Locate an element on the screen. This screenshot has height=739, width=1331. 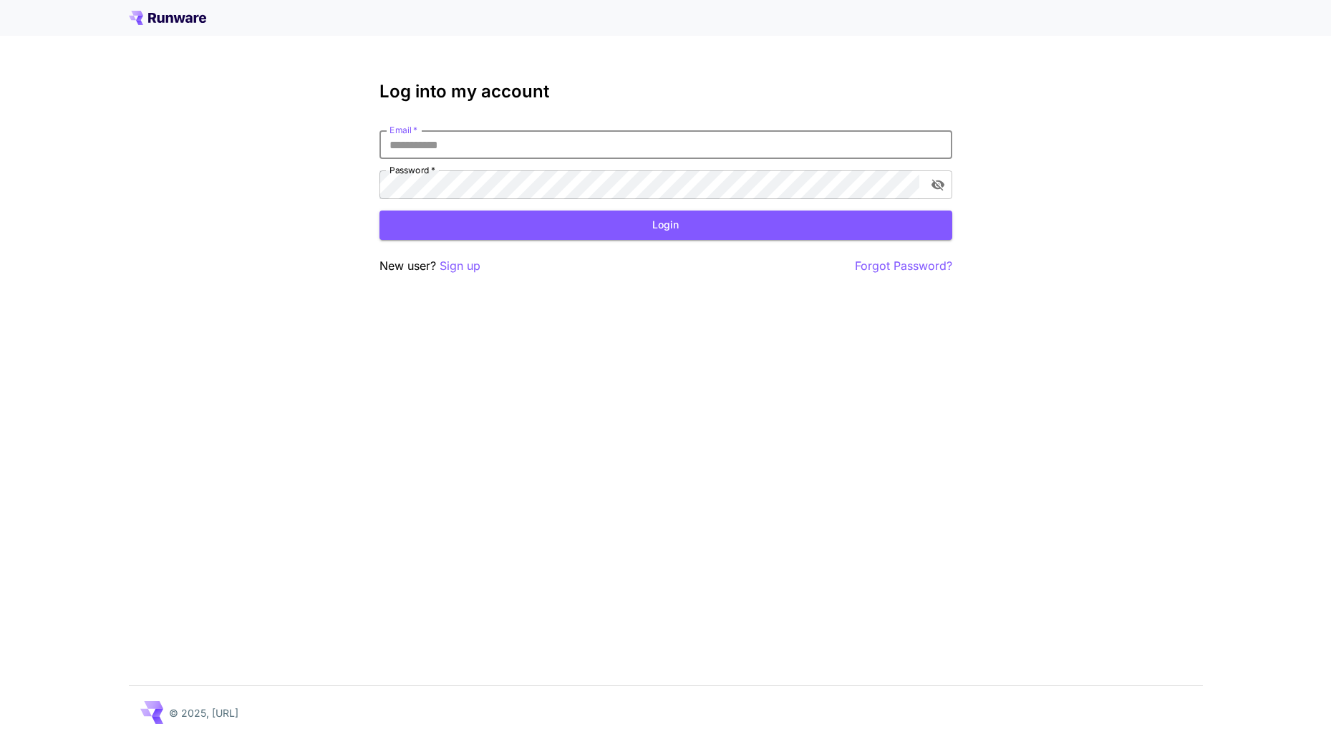
label: Password is located at coordinates (412, 170).